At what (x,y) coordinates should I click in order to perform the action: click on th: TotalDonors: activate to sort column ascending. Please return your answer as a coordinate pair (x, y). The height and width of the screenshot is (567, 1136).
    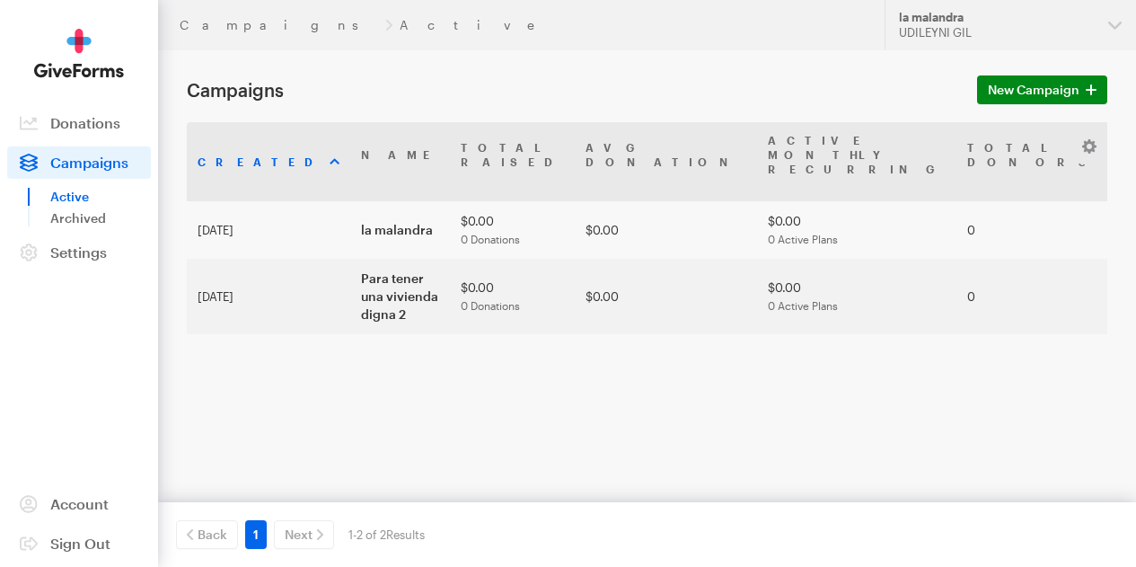
    Looking at the image, I should click on (1032, 162).